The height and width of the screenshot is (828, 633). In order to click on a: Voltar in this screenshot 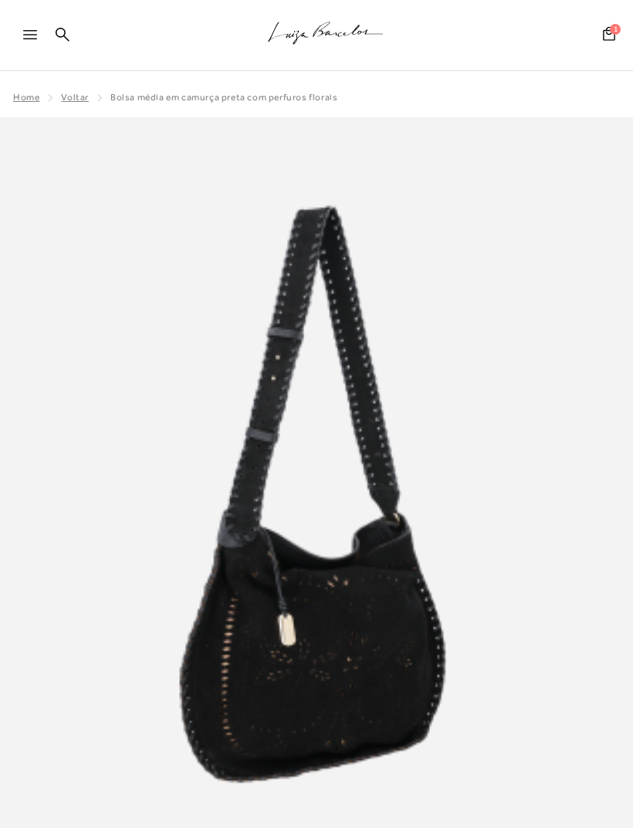, I will do `click(75, 97)`.